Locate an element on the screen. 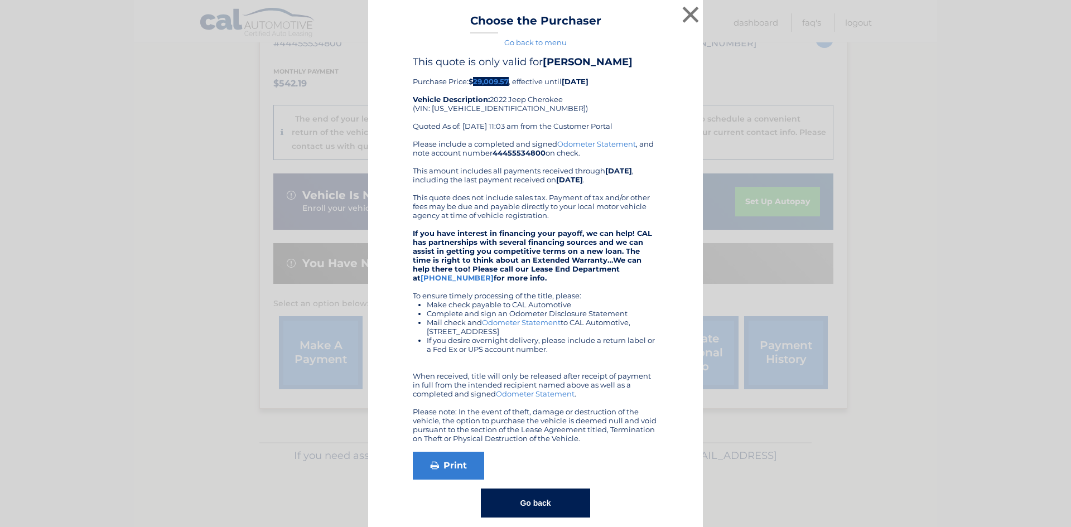 Image resolution: width=1071 pixels, height=527 pixels. div: Please include a completed and signed , and note account number on check. This amount includes al... is located at coordinates (535, 291).